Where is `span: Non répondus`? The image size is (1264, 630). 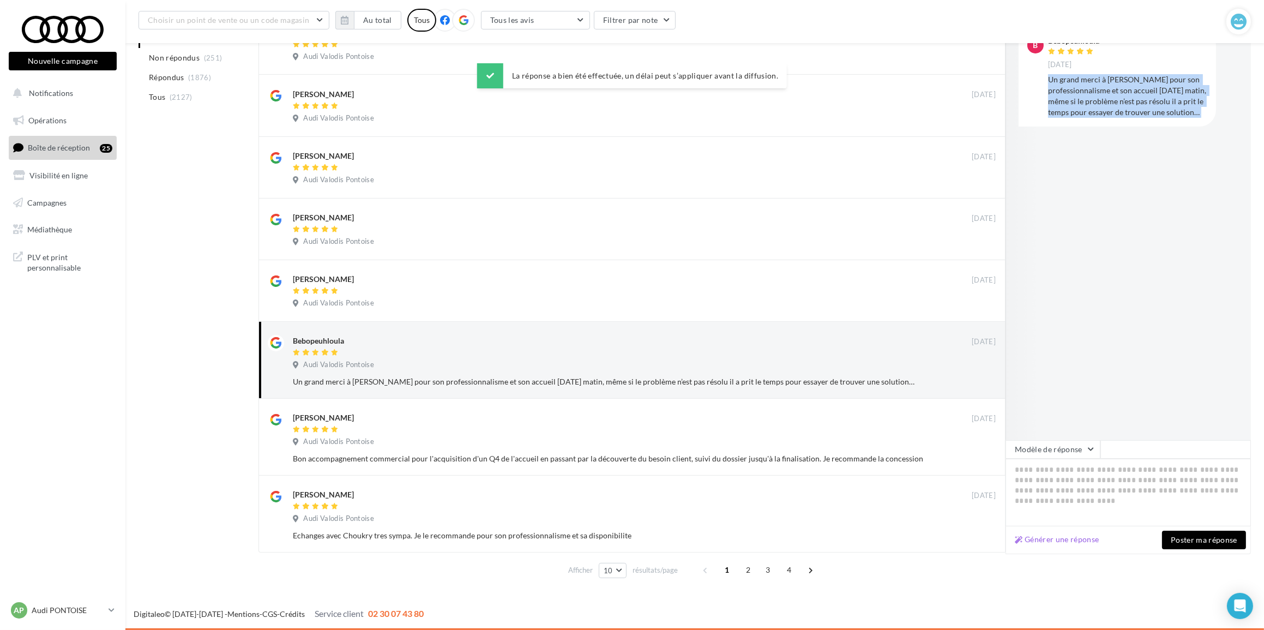 span: Non répondus is located at coordinates (174, 58).